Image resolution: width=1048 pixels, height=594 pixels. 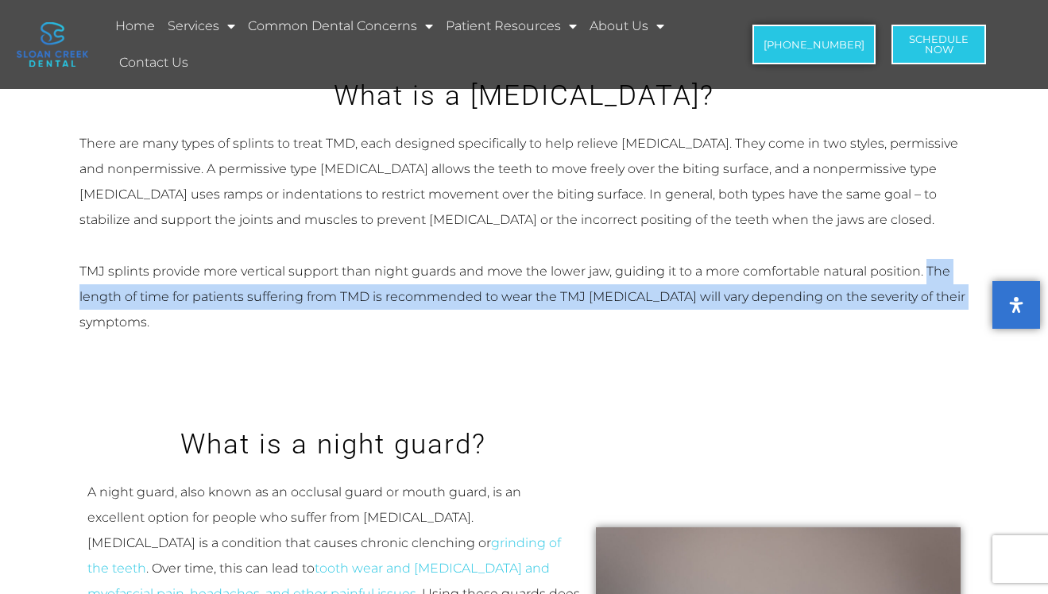 What do you see at coordinates (524, 297) in the screenshot?
I see `p: TMJ splints provide more vertical support than night guards and move the lower jaw, guiding it to...` at bounding box center [524, 297].